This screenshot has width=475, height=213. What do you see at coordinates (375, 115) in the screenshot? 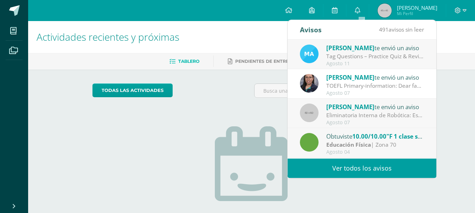
I see `div: Eliminatoria Interna de Robótica: Estimadas familias: Reciban un cordial saludo. Nos complace inf...` at bounding box center [375, 115].